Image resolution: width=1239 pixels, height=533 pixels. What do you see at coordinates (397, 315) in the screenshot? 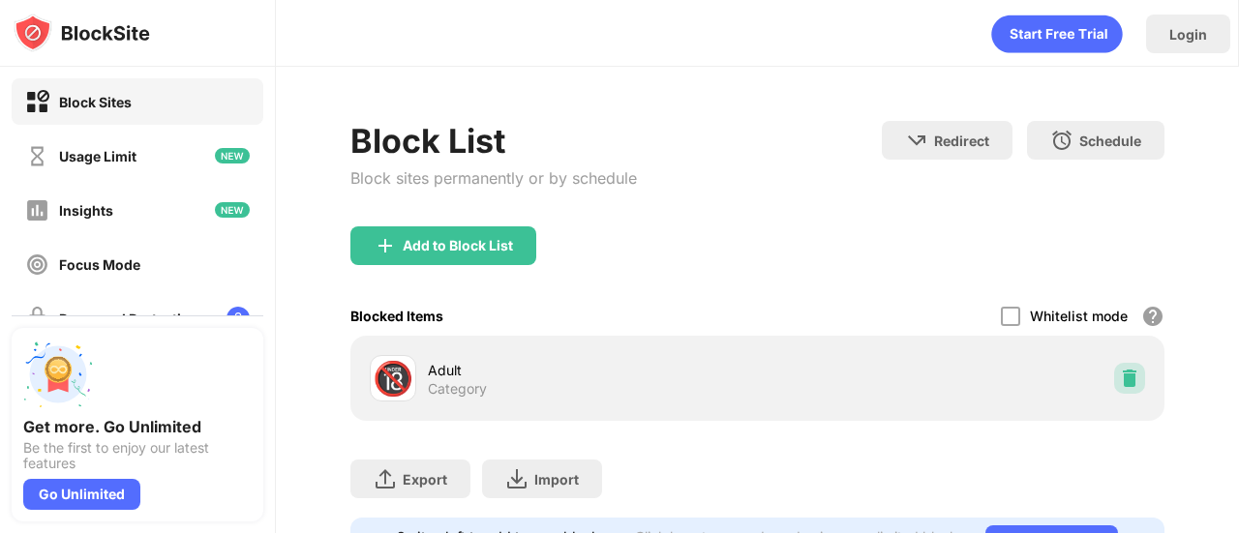
I see `div: Blocked Items` at bounding box center [397, 315].